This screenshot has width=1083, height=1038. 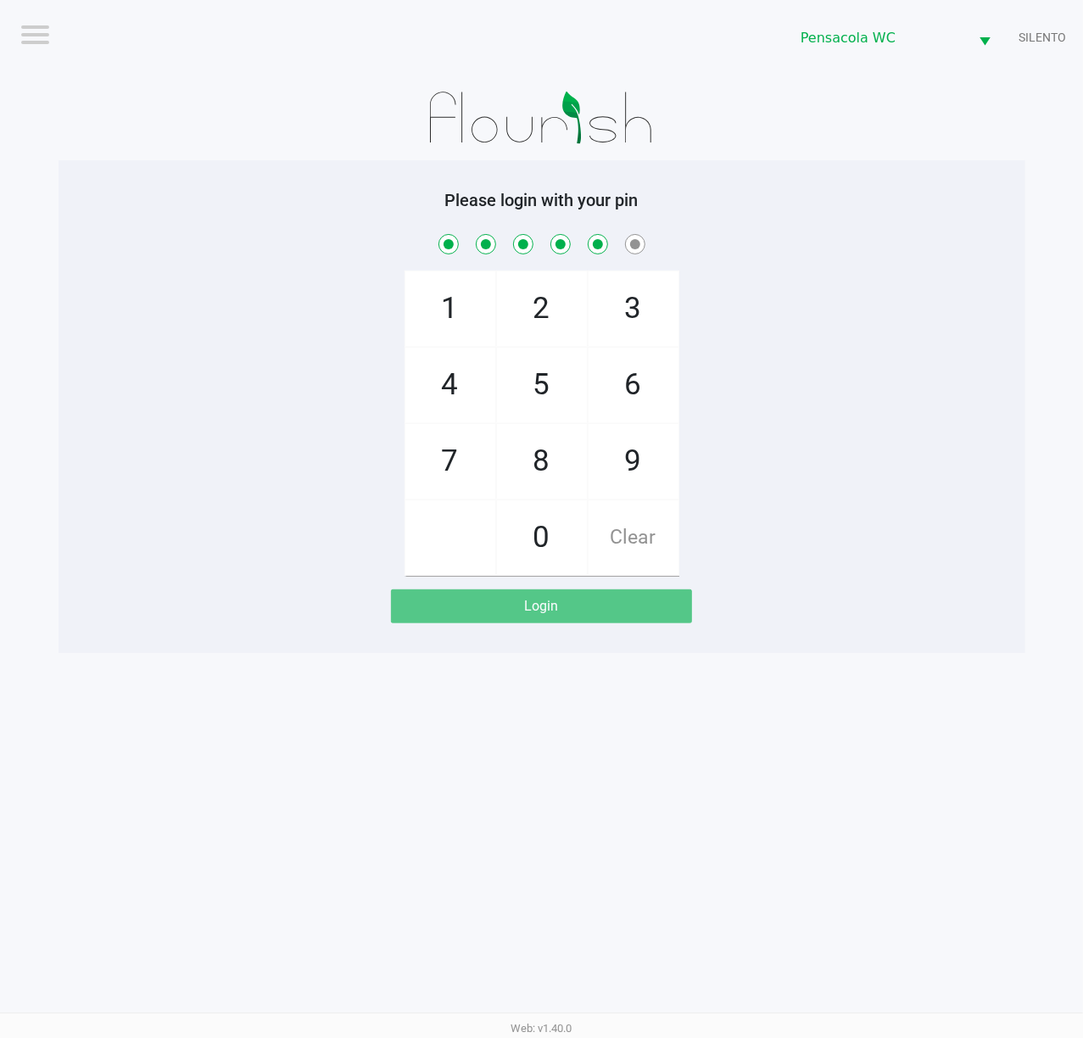 I want to click on span: 1, so click(x=450, y=309).